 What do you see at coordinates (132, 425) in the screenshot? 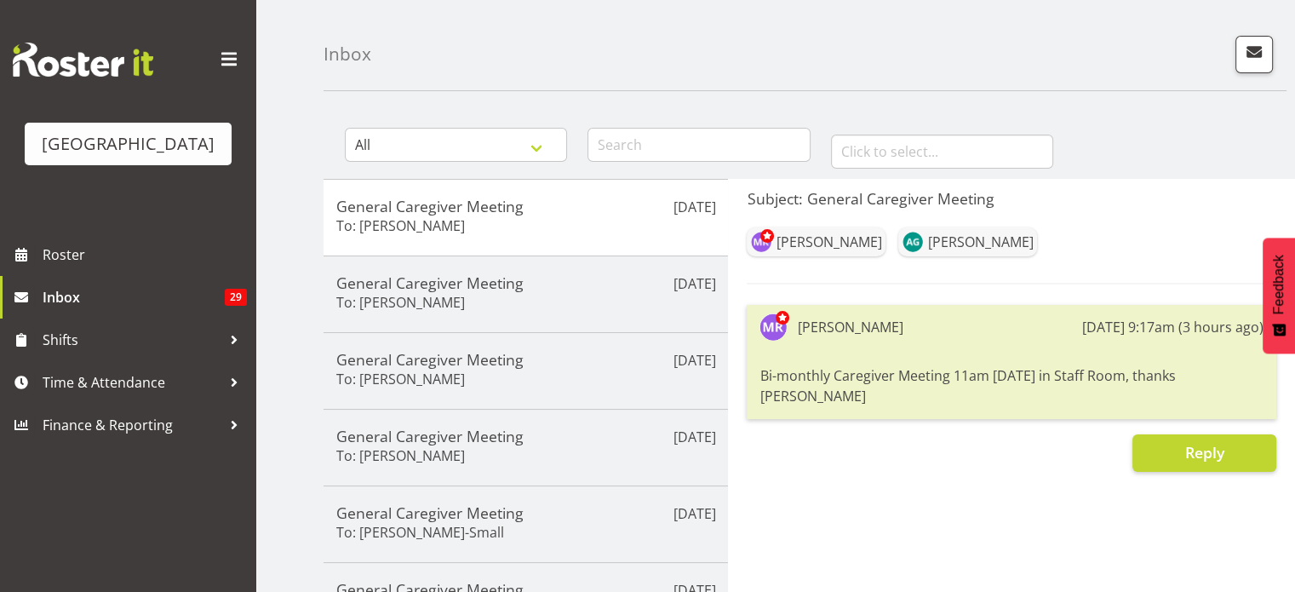
I see `span: Finance & Reporting` at bounding box center [132, 425].